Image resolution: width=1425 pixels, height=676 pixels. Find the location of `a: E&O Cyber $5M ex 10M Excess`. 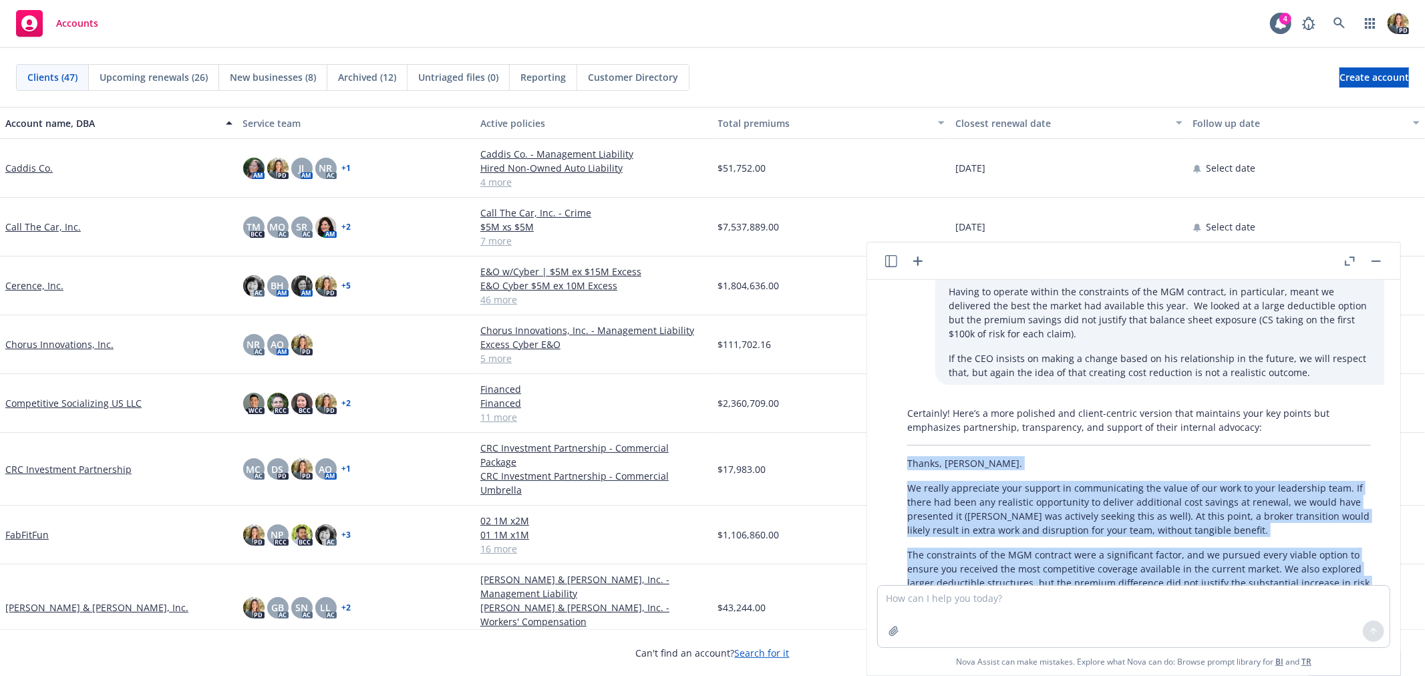

a: E&O Cyber $5M ex 10M Excess is located at coordinates (594, 285).